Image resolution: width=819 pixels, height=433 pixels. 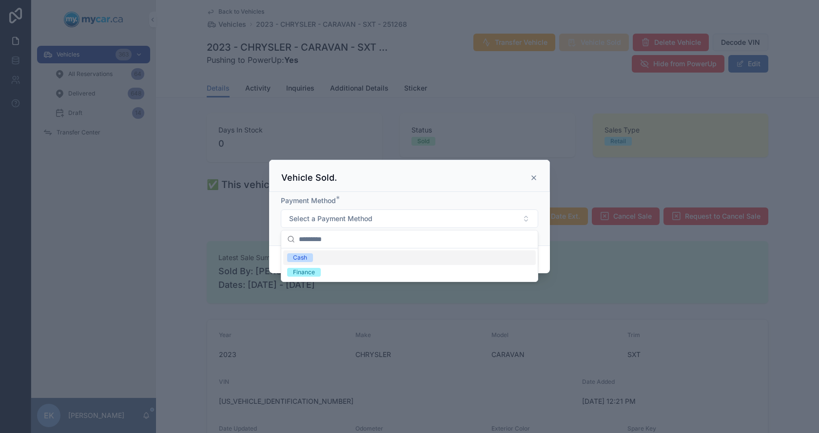 I want to click on div: Finance, so click(x=304, y=272).